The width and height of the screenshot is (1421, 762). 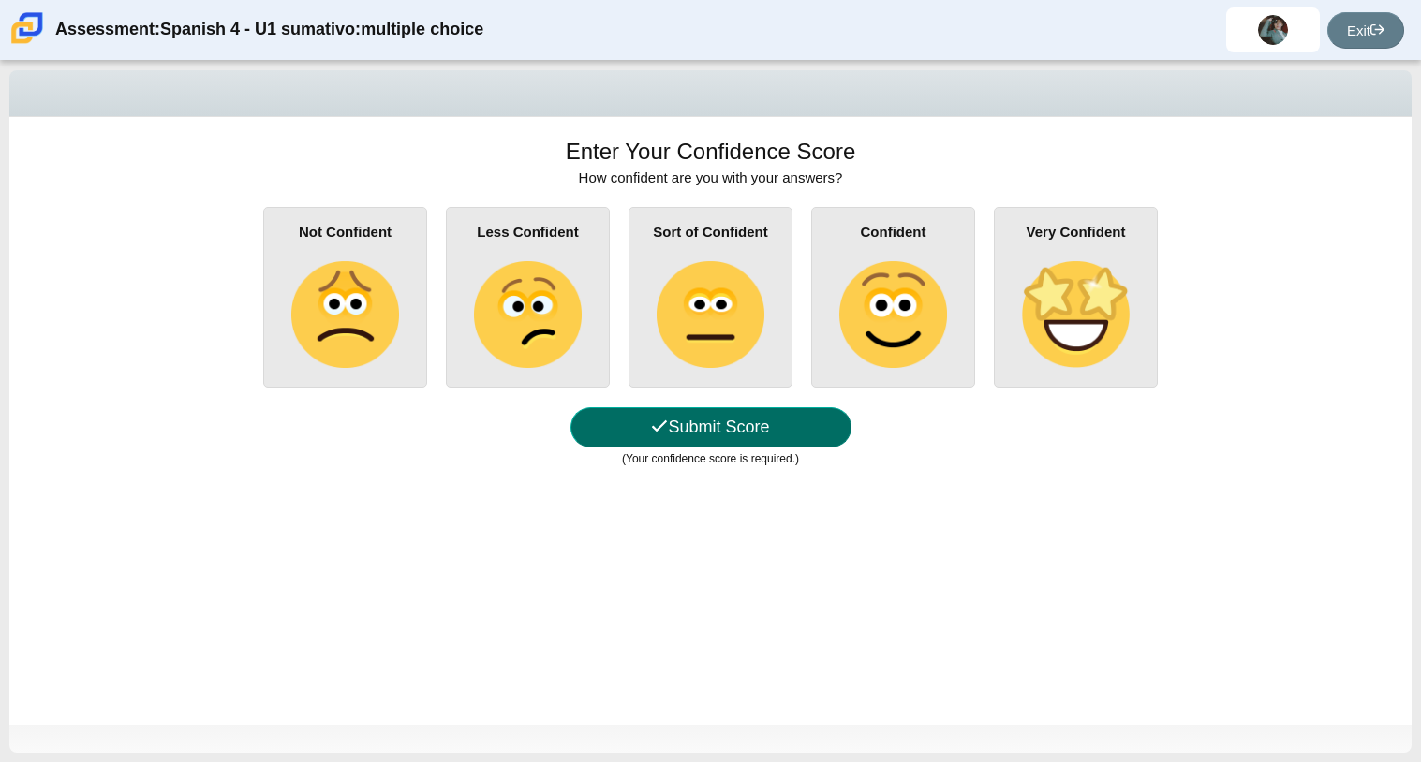 I want to click on b: Not Confident, so click(x=345, y=231).